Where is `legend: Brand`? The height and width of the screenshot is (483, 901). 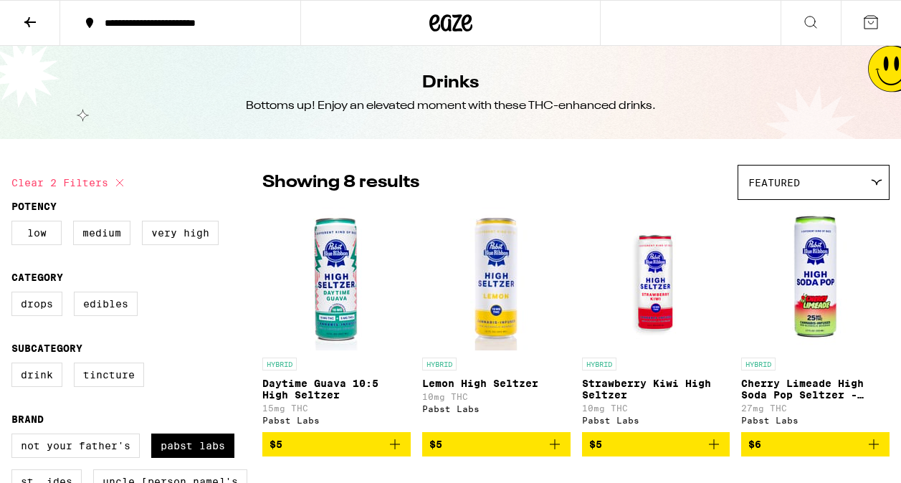
legend: Brand is located at coordinates (27, 419).